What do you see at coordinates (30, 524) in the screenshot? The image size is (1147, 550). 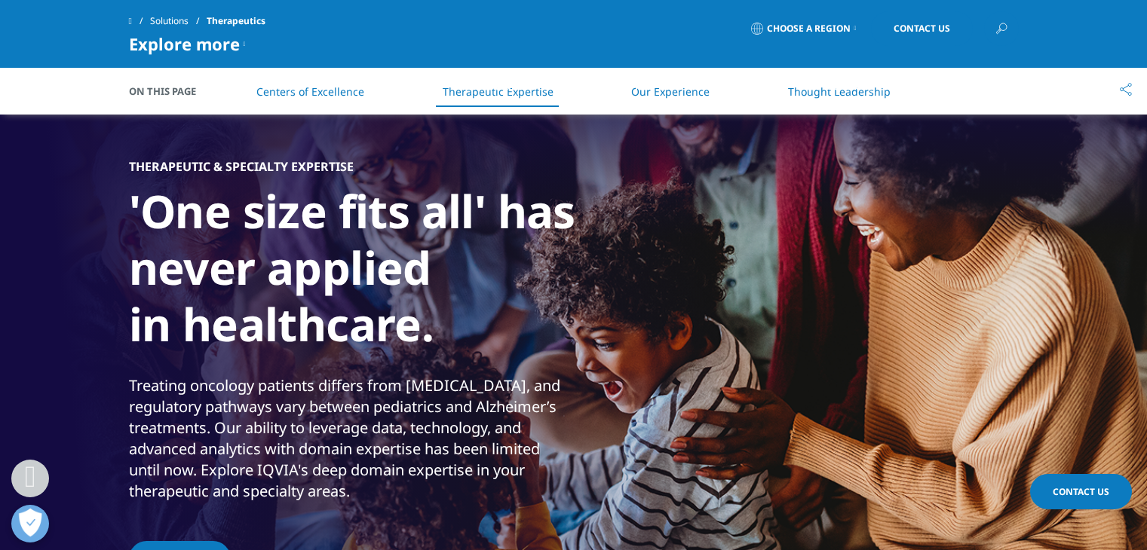 I see `button: Open Preferences` at bounding box center [30, 524].